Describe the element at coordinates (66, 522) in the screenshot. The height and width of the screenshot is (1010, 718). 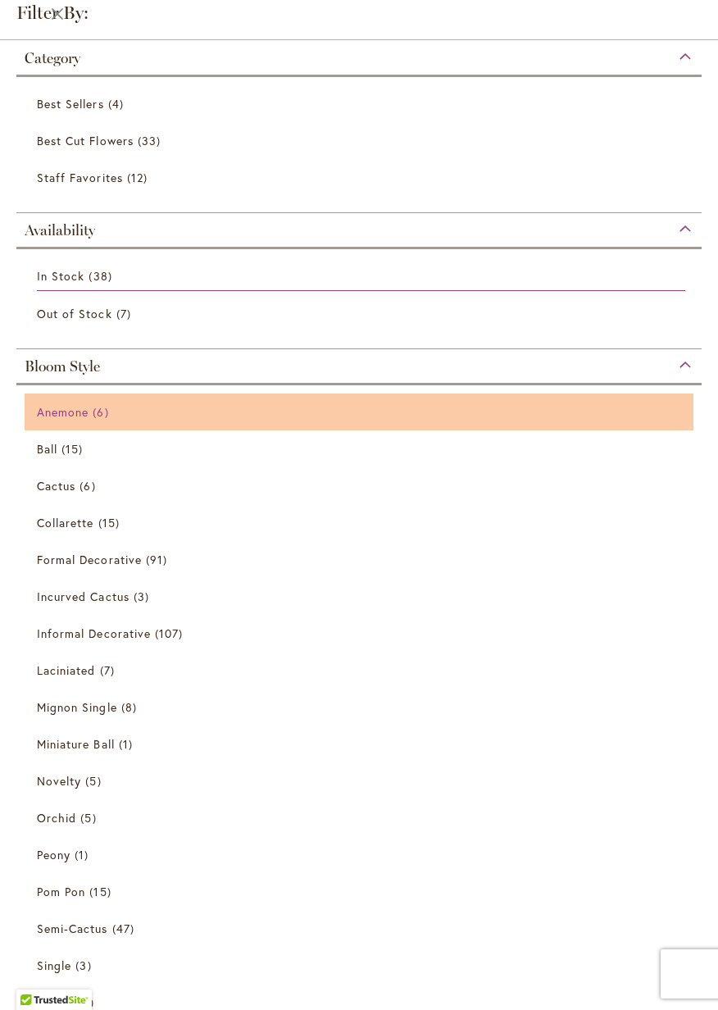
I see `span: Collarette` at that location.